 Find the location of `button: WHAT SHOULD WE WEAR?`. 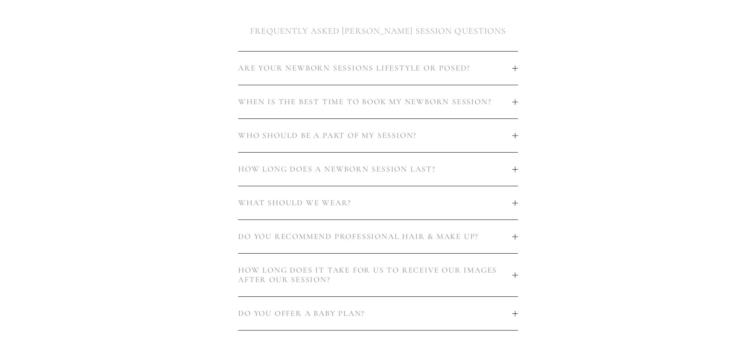

button: WHAT SHOULD WE WEAR? is located at coordinates (378, 203).